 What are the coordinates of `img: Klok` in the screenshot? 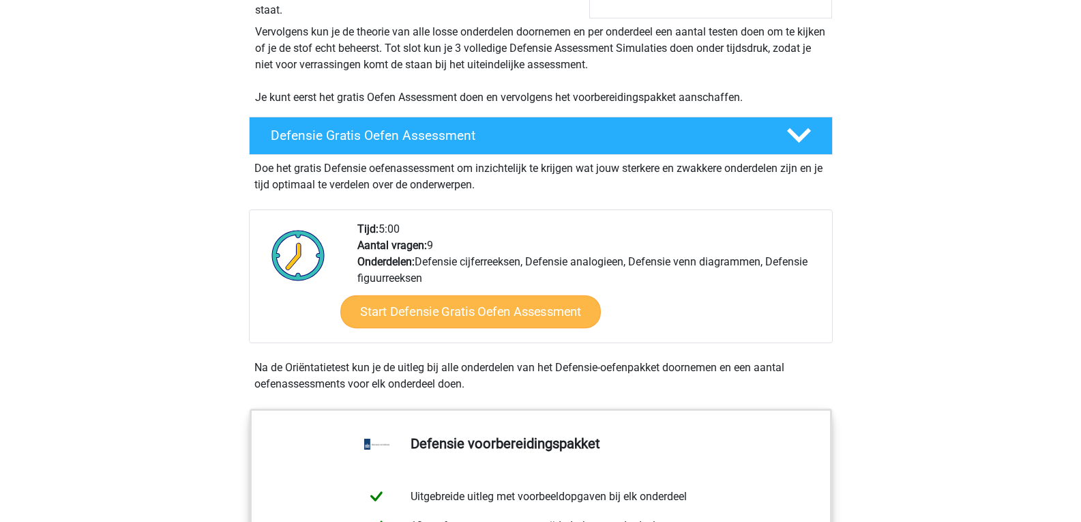 It's located at (298, 255).